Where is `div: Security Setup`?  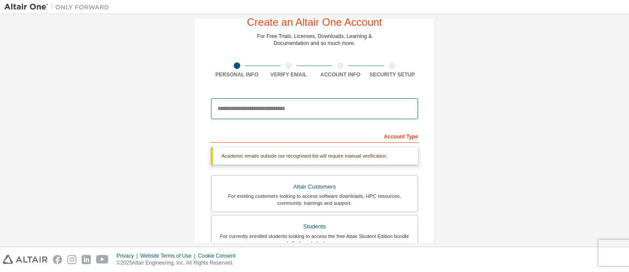
div: Security Setup is located at coordinates (393, 75).